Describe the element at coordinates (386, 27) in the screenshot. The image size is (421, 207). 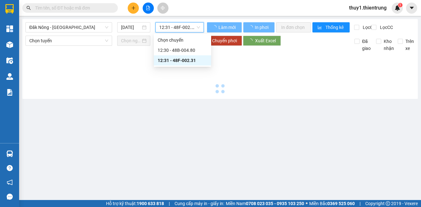
I see `span: Lọc CC` at that location.